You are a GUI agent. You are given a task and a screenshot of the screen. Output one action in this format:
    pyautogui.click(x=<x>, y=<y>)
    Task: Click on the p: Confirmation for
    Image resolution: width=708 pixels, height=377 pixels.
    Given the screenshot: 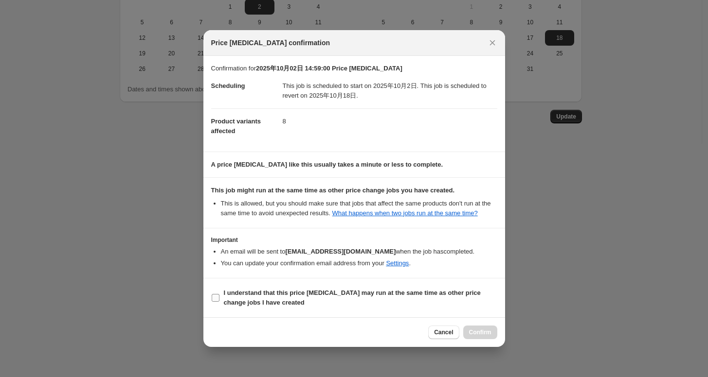 What is the action you would take?
    pyautogui.click(x=354, y=69)
    